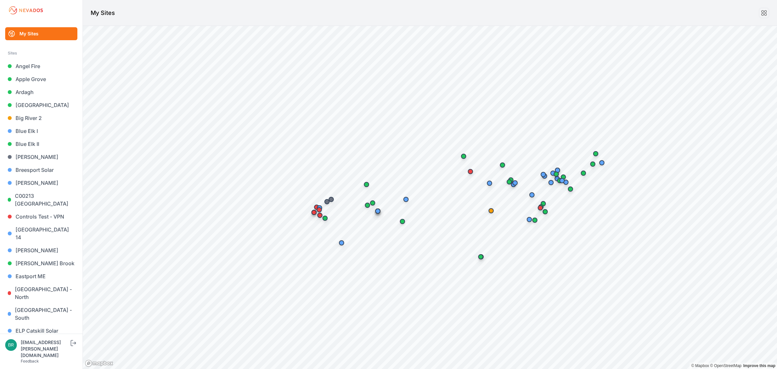 Image resolution: width=777 pixels, height=369 pixels. Describe the element at coordinates (41, 92) in the screenshot. I see `a: Ardagh` at that location.